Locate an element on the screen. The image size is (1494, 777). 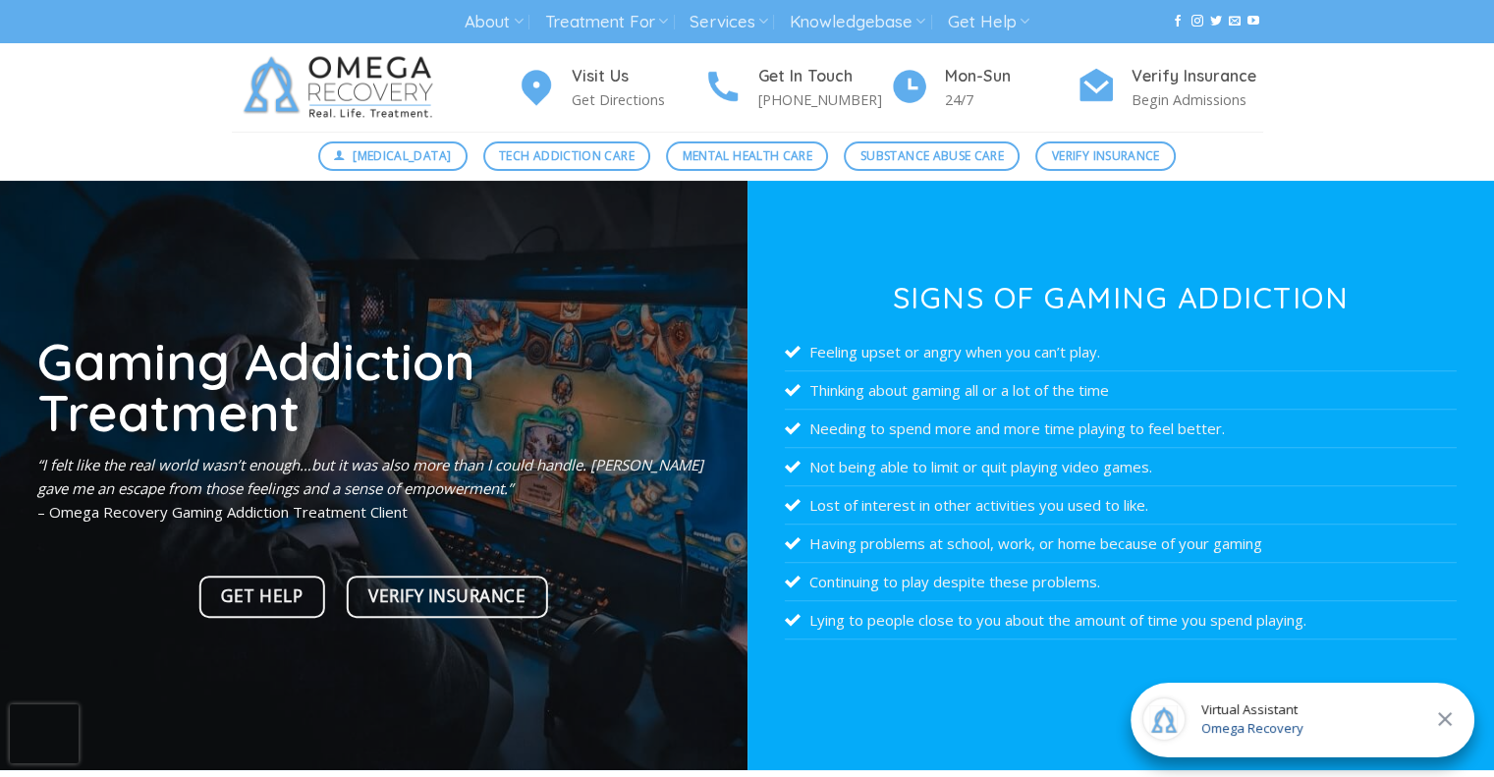
a: Services is located at coordinates (728, 22).